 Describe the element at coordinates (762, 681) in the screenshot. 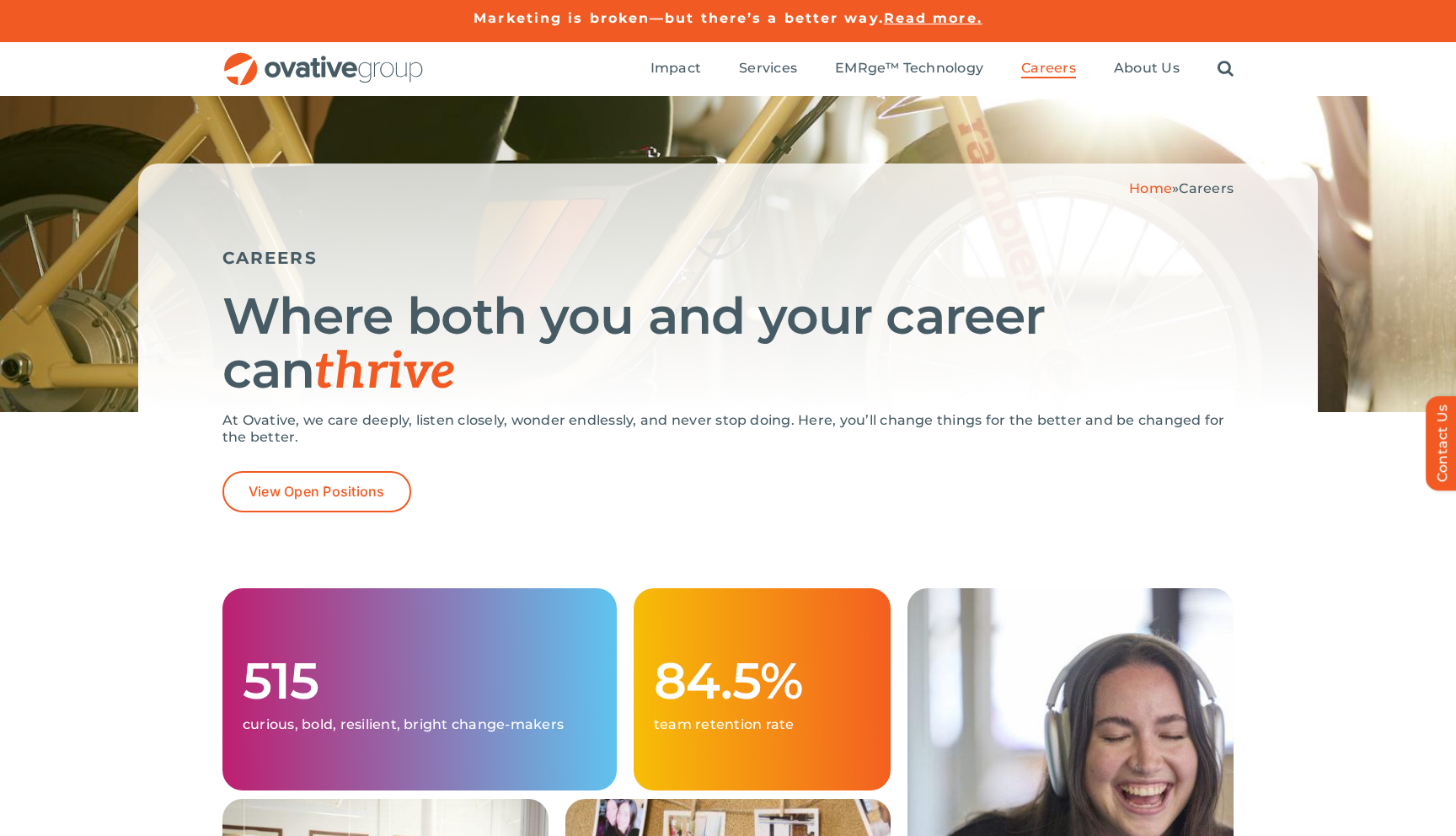

I see `h1: 84.5%` at that location.